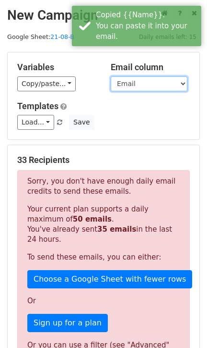 The height and width of the screenshot is (348, 207). Describe the element at coordinates (47, 84) in the screenshot. I see `a: Copy/paste...` at that location.